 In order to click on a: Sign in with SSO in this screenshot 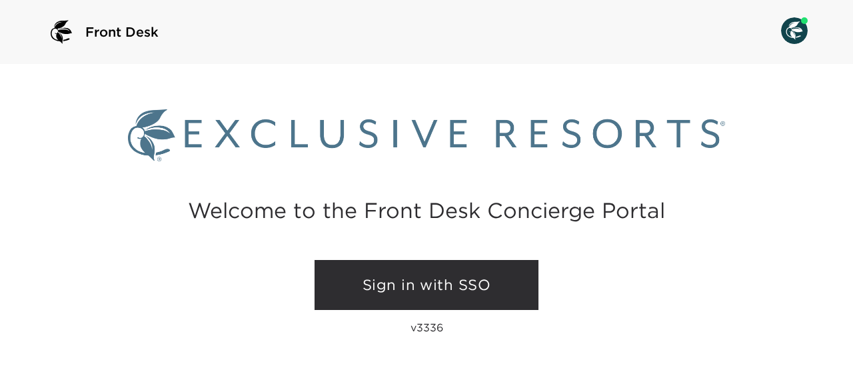, I will do `click(426, 285)`.